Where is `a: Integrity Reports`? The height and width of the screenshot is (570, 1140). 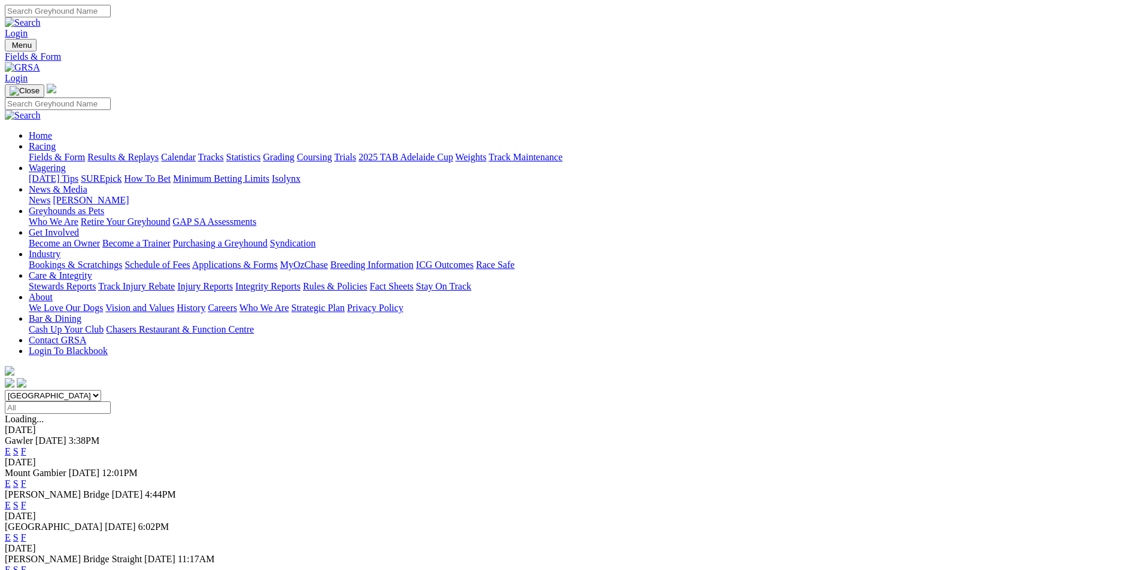
a: Integrity Reports is located at coordinates (267, 286).